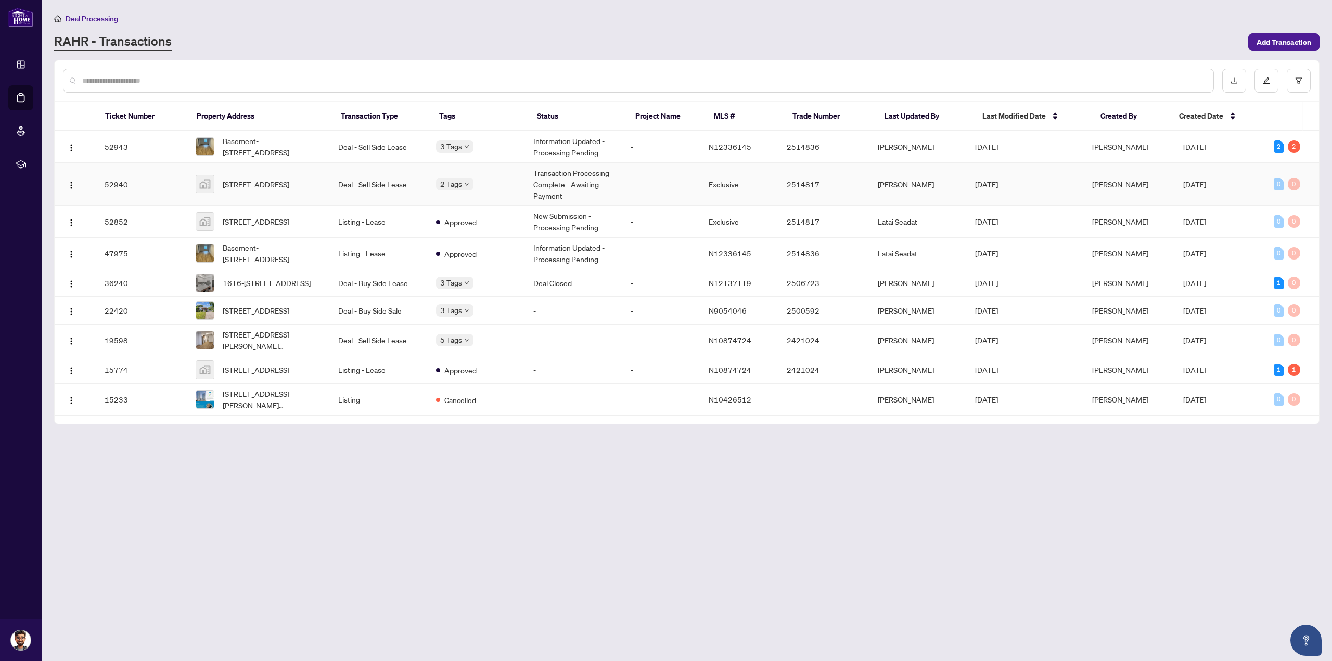 This screenshot has width=1332, height=661. Describe the element at coordinates (113, 42) in the screenshot. I see `a: RAHR - Transactions` at that location.